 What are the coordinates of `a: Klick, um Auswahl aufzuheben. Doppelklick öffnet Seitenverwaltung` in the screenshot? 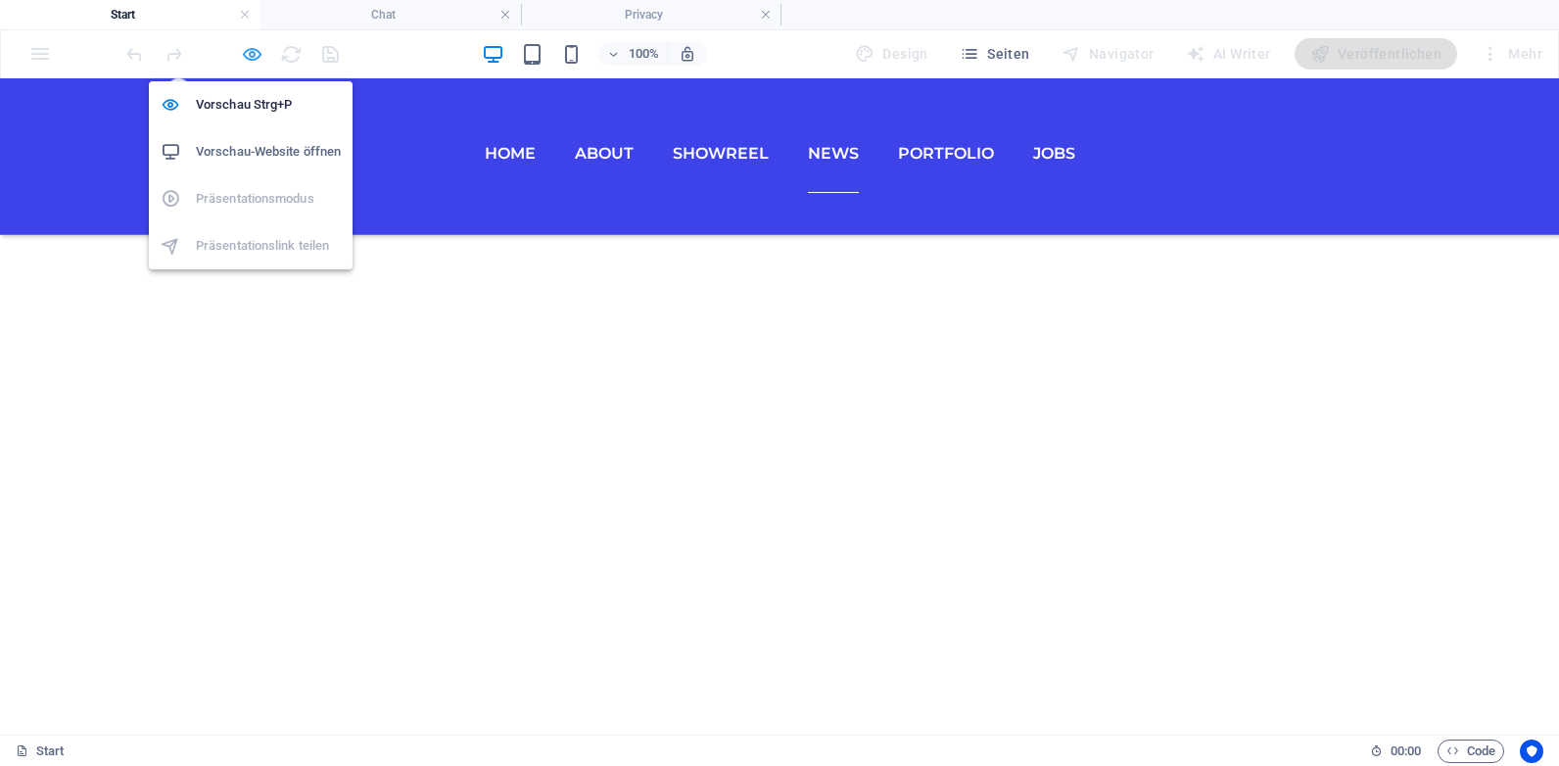 It's located at (40, 751).